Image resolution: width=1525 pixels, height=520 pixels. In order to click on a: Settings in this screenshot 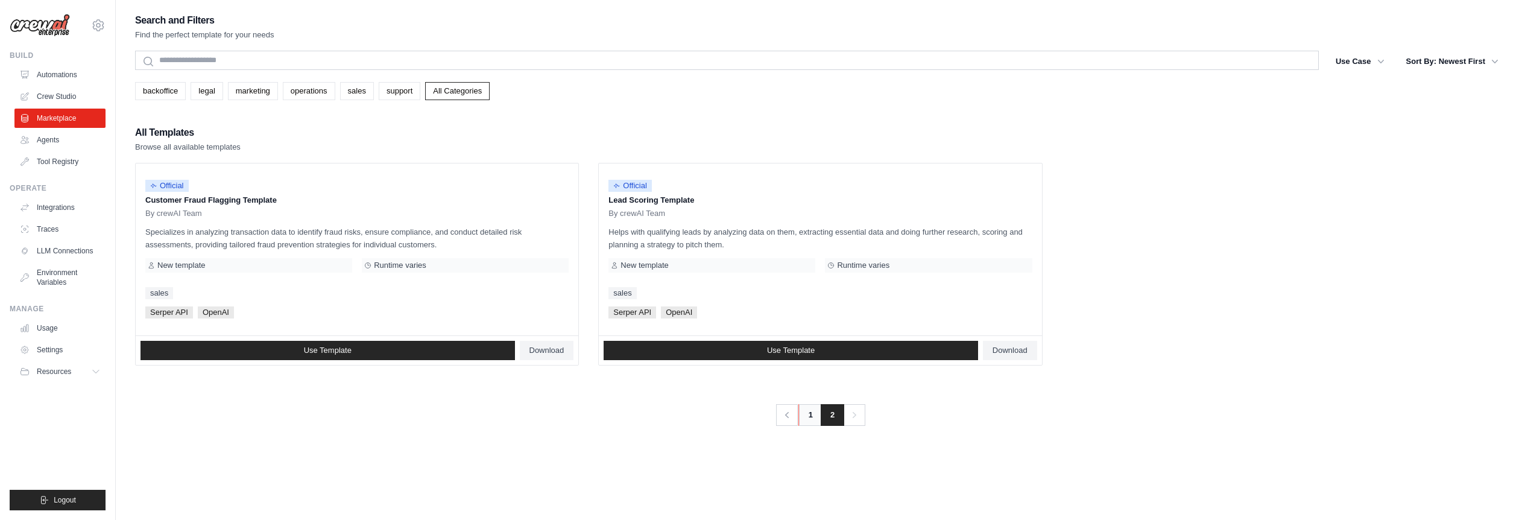, I will do `click(60, 350)`.